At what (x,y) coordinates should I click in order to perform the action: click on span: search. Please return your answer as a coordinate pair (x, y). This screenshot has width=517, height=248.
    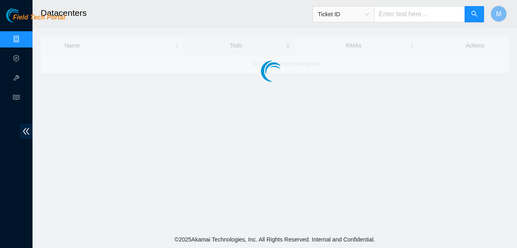
    Looking at the image, I should click on (474, 14).